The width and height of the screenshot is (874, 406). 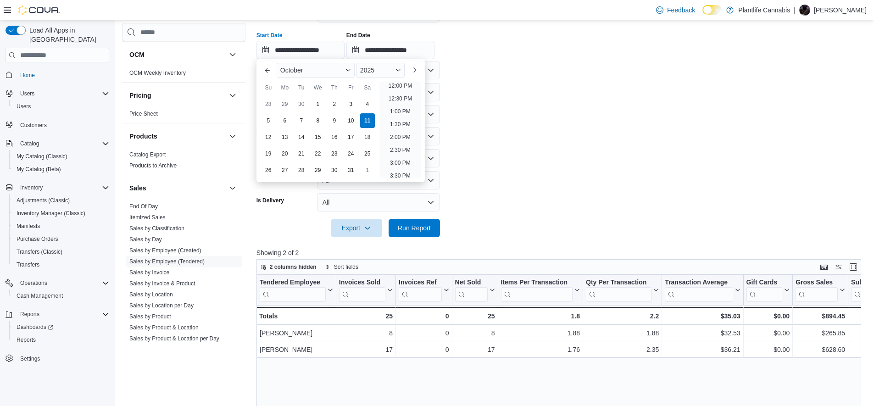 What do you see at coordinates (400, 99) in the screenshot?
I see `li: 12:30 PM` at bounding box center [400, 99].